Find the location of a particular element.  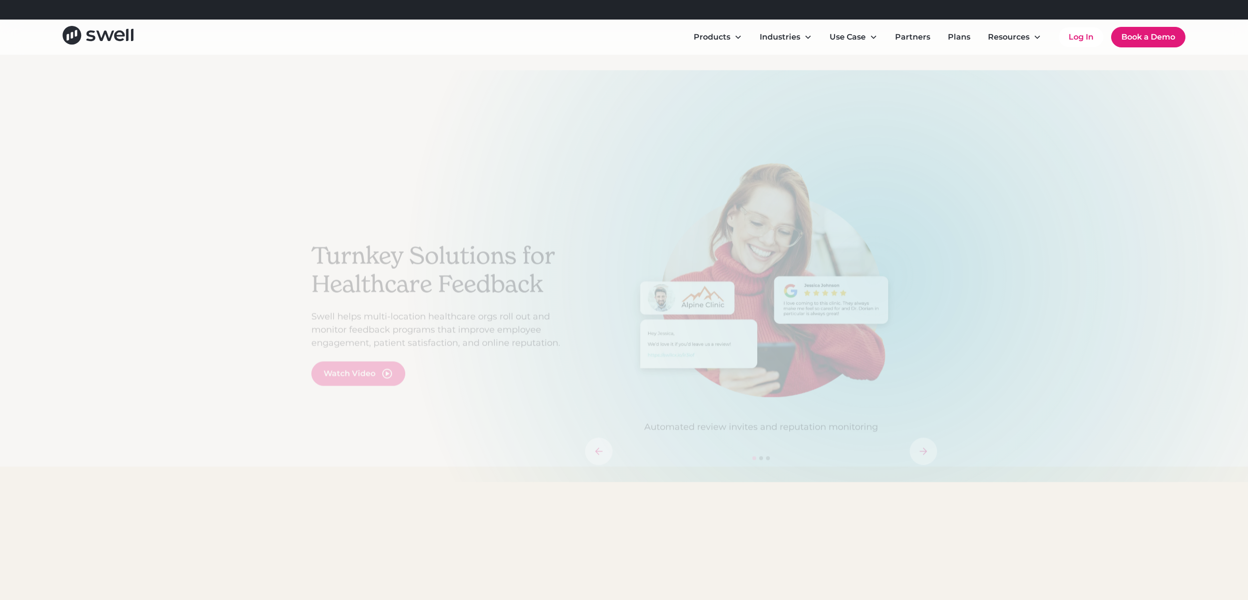

div: Show slide 3 of 3 is located at coordinates (768, 459).